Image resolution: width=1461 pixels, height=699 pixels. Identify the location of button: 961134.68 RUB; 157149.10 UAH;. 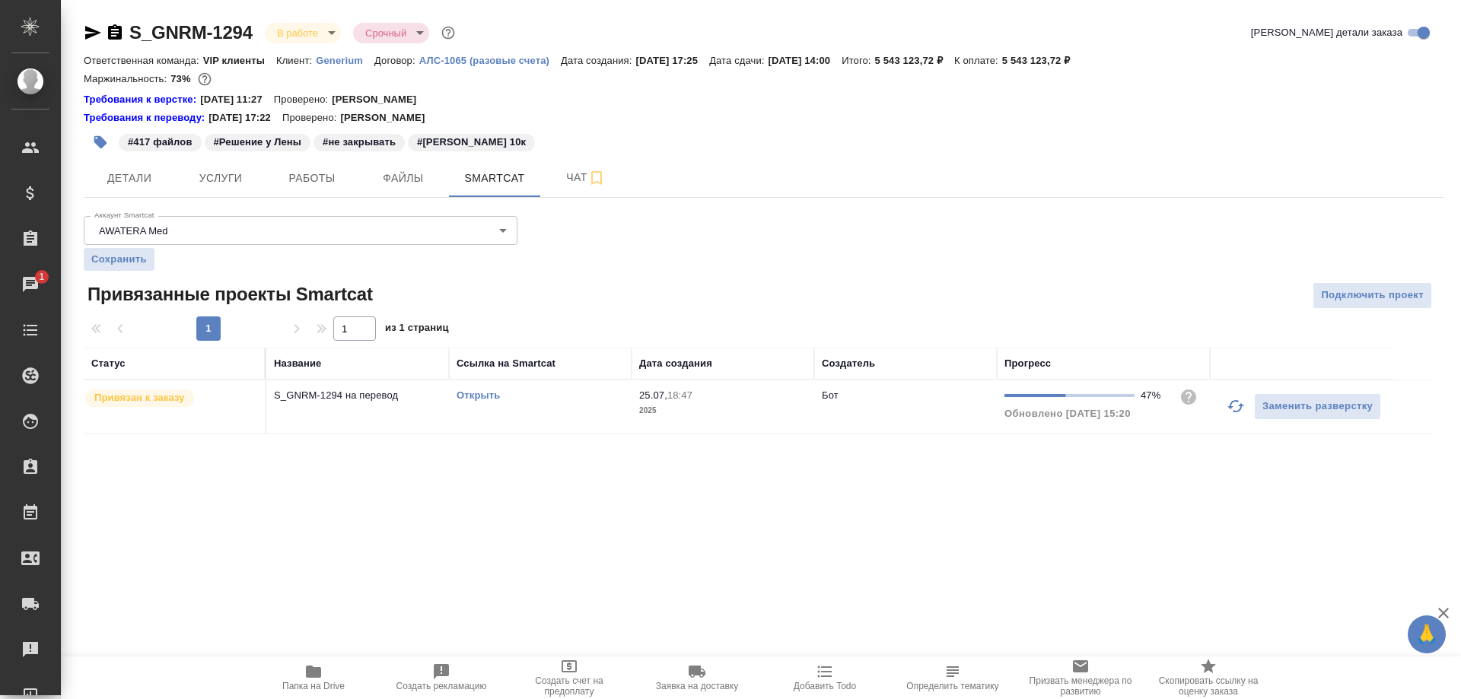
(205, 79).